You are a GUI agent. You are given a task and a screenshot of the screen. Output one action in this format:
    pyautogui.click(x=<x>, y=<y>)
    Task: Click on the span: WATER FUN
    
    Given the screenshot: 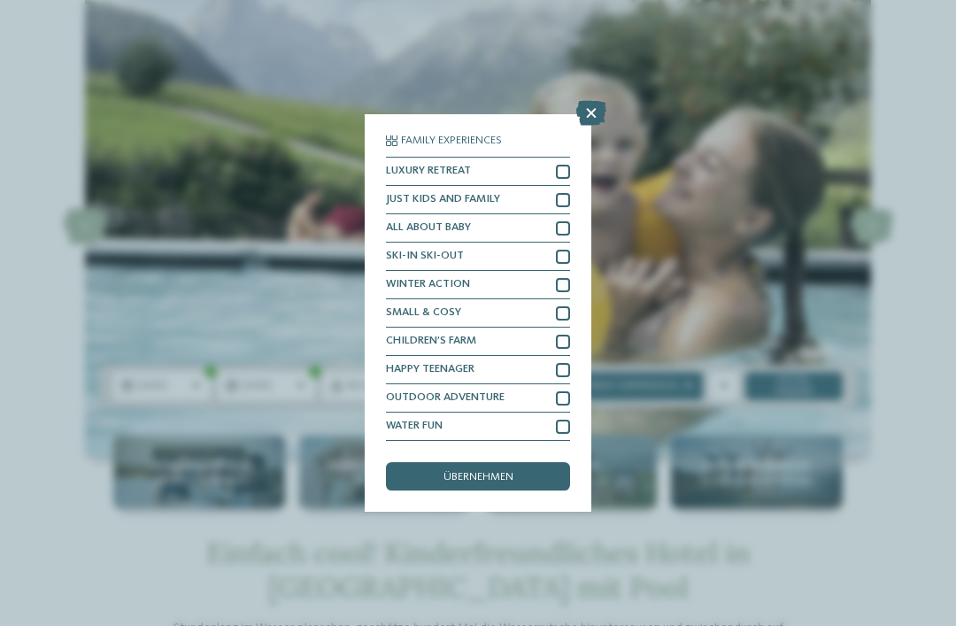 What is the action you would take?
    pyautogui.click(x=414, y=426)
    